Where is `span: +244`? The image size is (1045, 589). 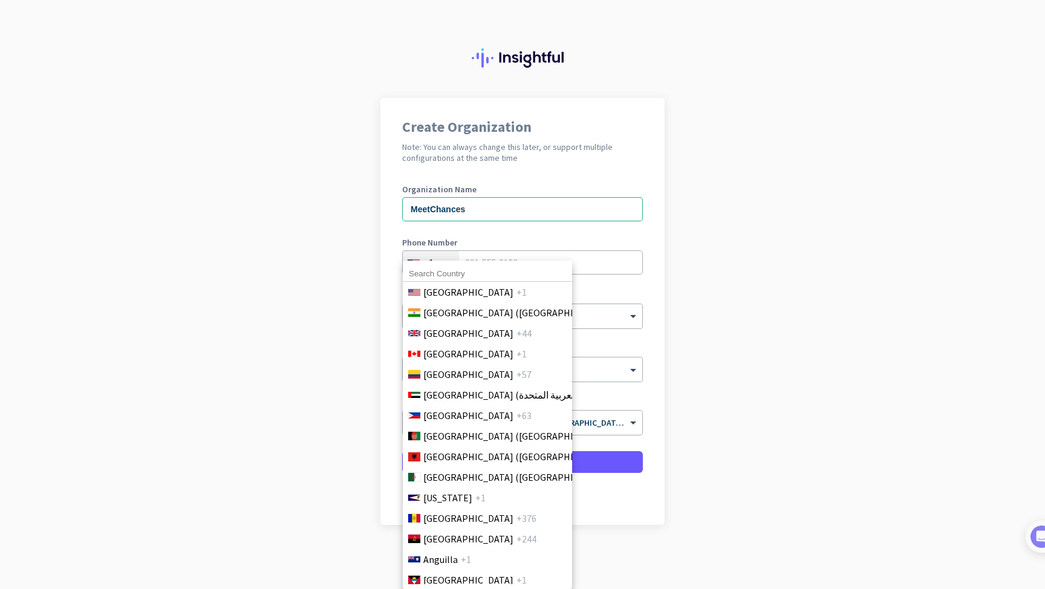 span: +244 is located at coordinates (526, 539).